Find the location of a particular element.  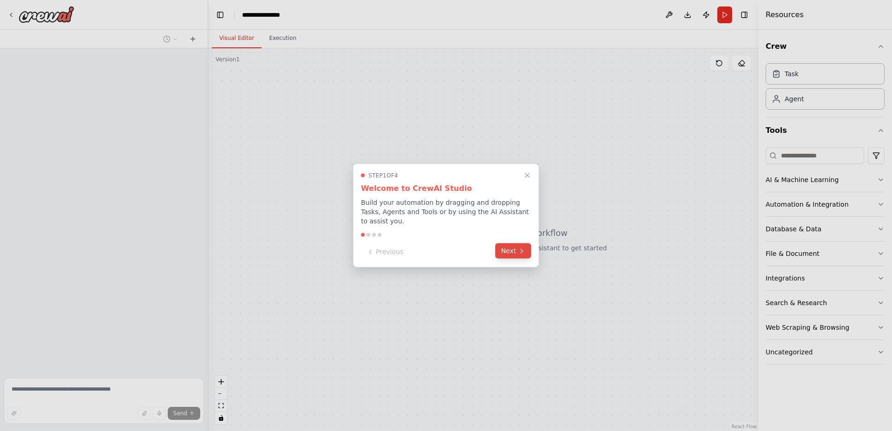

p: Build your automation by dragging and dropping Tasks, Agents and Tools or by using the AI Assista... is located at coordinates (446, 212).